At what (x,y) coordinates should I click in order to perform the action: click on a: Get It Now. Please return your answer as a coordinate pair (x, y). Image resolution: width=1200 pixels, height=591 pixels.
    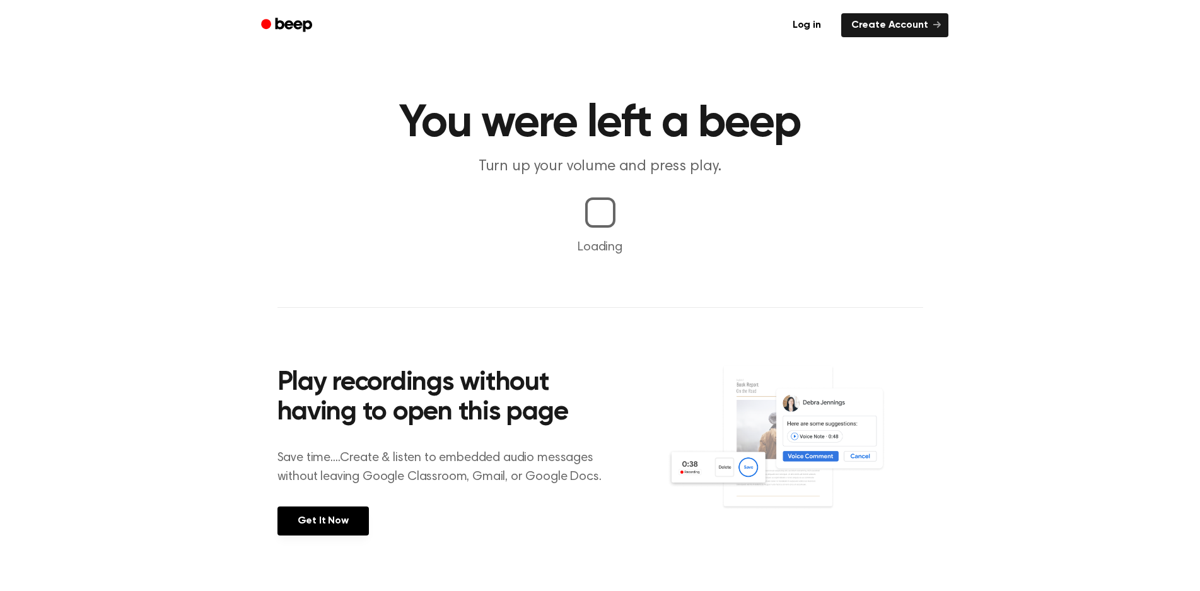
    Looking at the image, I should click on (323, 521).